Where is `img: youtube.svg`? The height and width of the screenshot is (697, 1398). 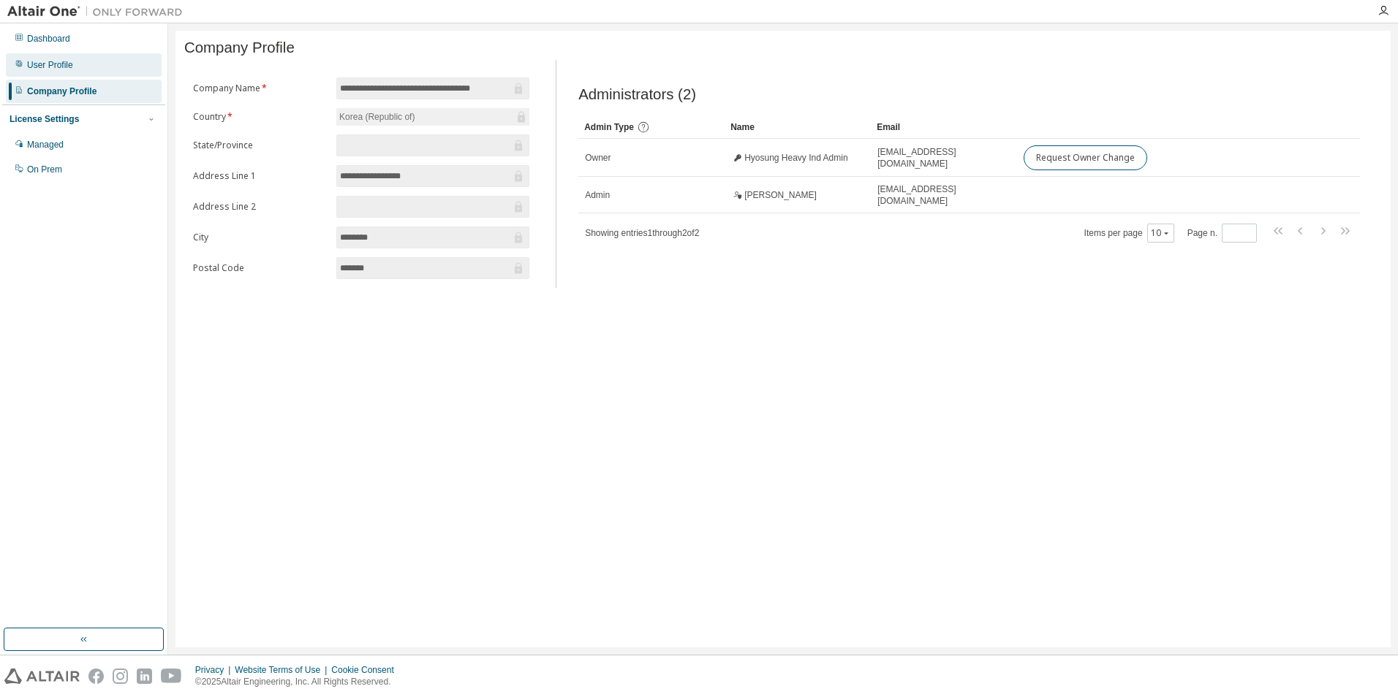 img: youtube.svg is located at coordinates (171, 676).